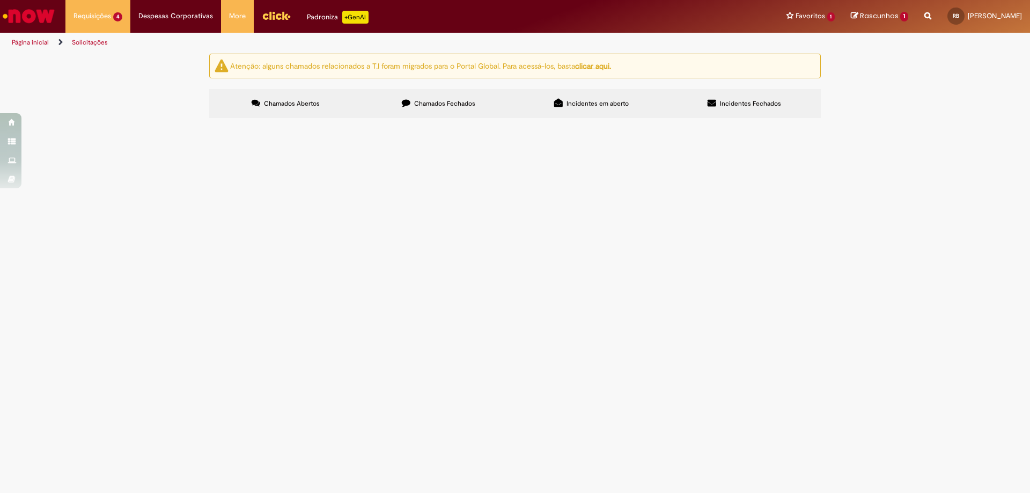 The height and width of the screenshot is (493, 1030). Describe the element at coordinates (593, 65) in the screenshot. I see `u: clicar aqui.` at that location.